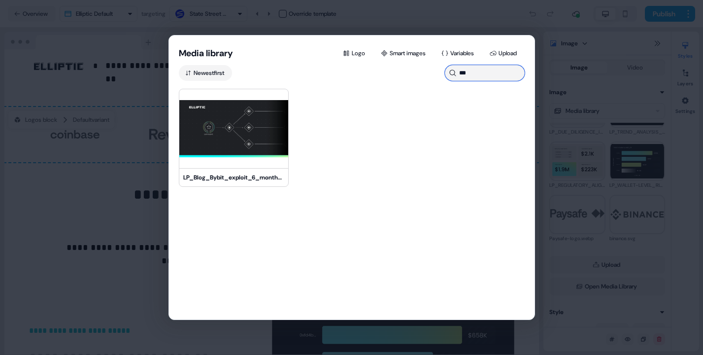  I want to click on div: LP_Blog_Bybit_exploit_6_months-1.jpg, so click(234, 177).